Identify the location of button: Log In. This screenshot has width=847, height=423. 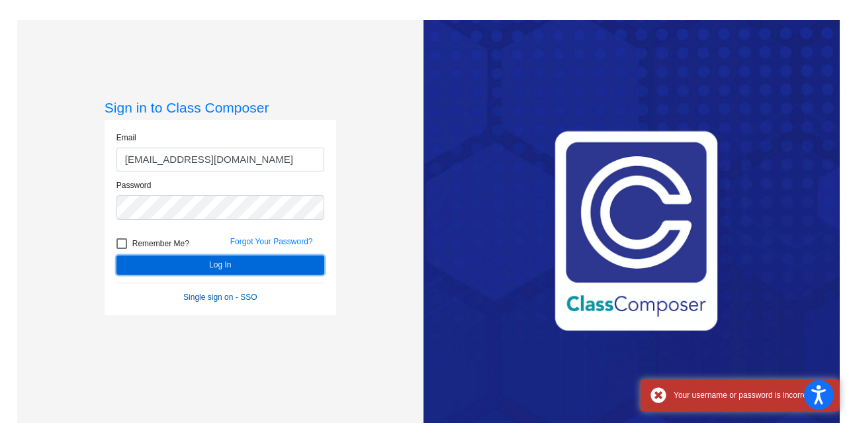
(220, 265).